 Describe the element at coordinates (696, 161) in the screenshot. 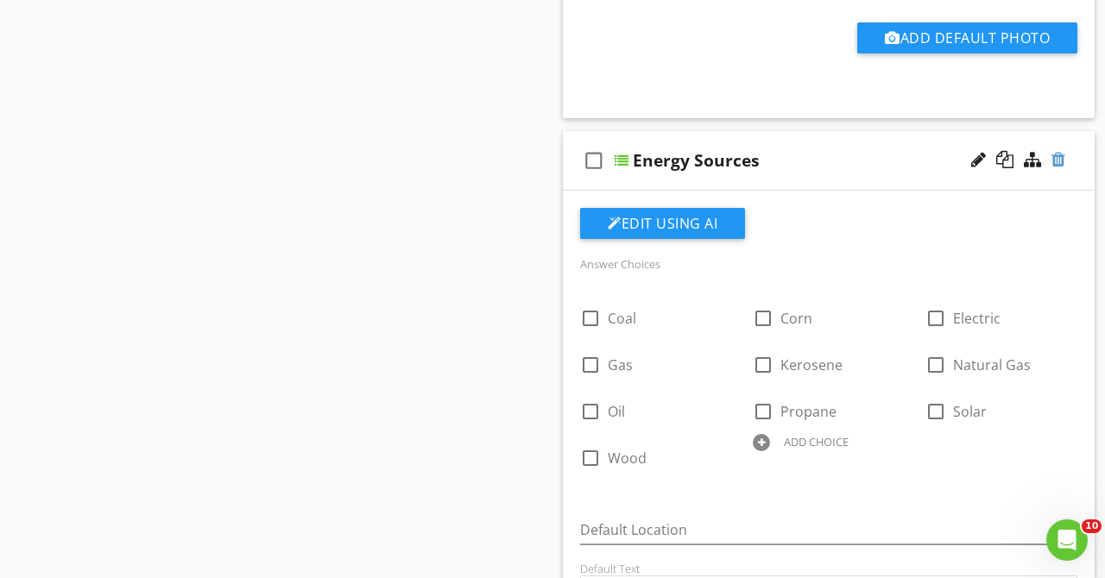

I see `div: Energy Sources` at that location.